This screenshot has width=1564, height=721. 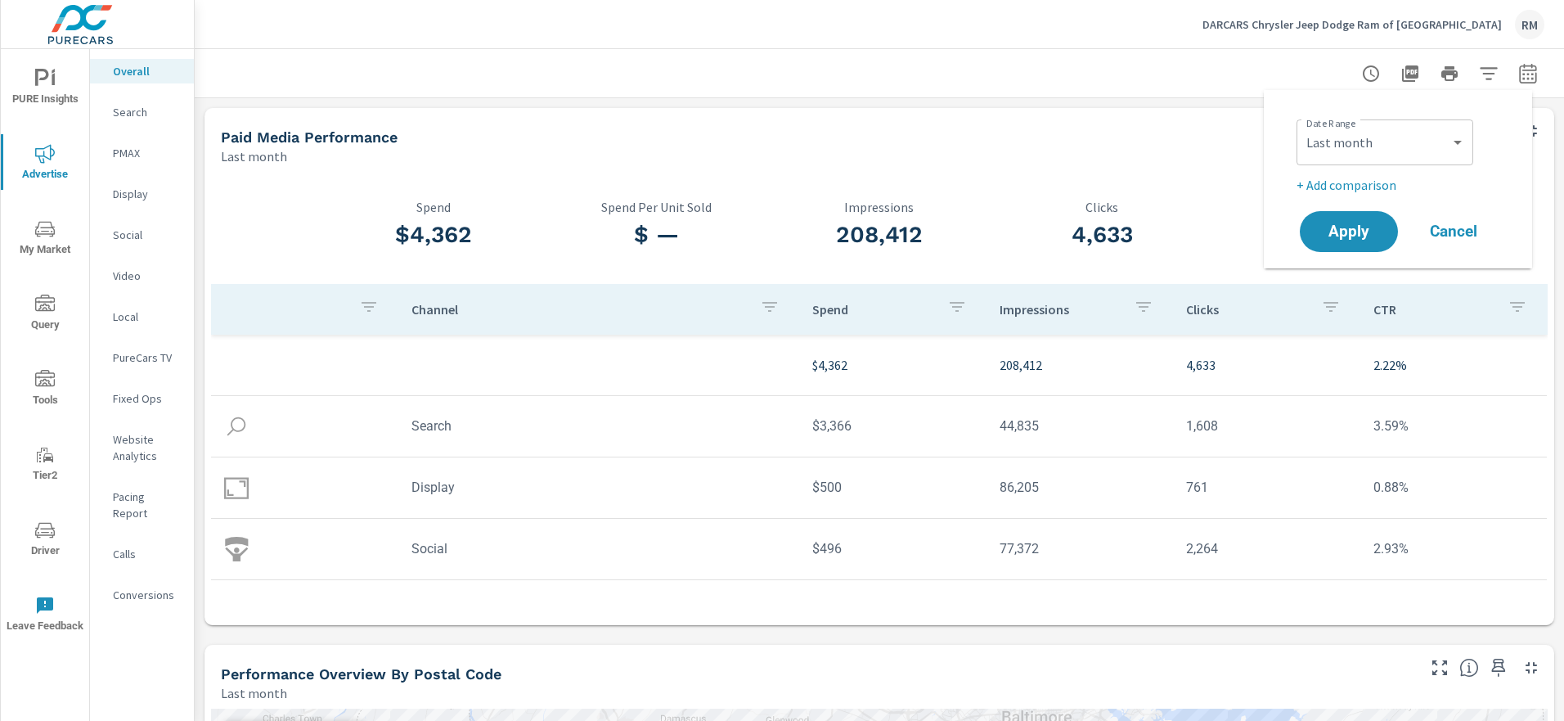 I want to click on p: Spend Per Unit Sold, so click(x=657, y=207).